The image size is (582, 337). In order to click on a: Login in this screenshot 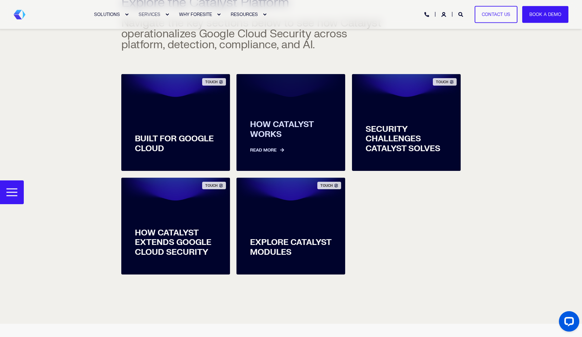, I will do `click(444, 14)`.